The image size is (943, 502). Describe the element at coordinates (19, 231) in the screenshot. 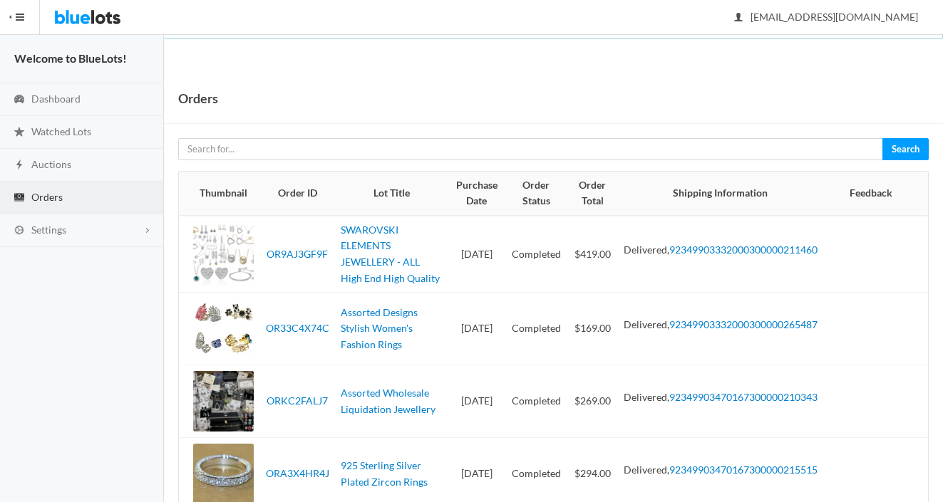

I see `ion-icon: cog` at that location.